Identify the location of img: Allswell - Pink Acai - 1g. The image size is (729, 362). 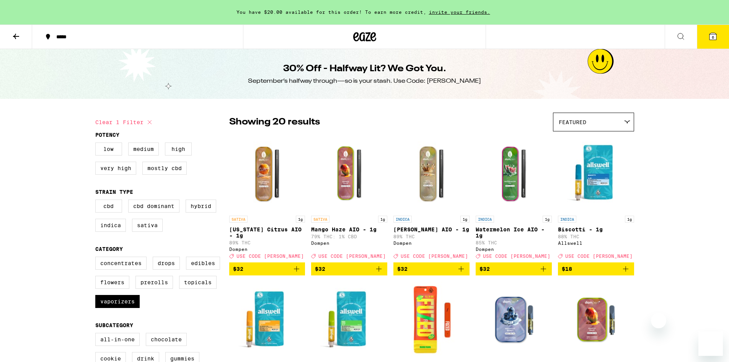
(349, 320).